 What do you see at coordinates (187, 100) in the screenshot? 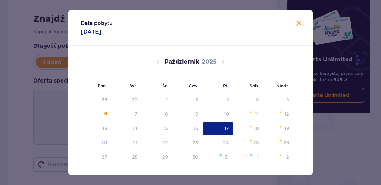
I see `td: Data niedostępna. czwartek, 2 października 2025` at bounding box center [187, 100].